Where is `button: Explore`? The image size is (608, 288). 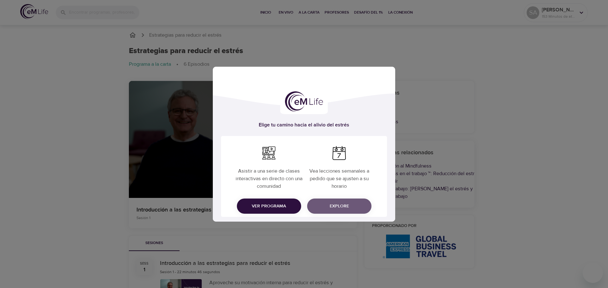
button: Explore is located at coordinates (339, 206).